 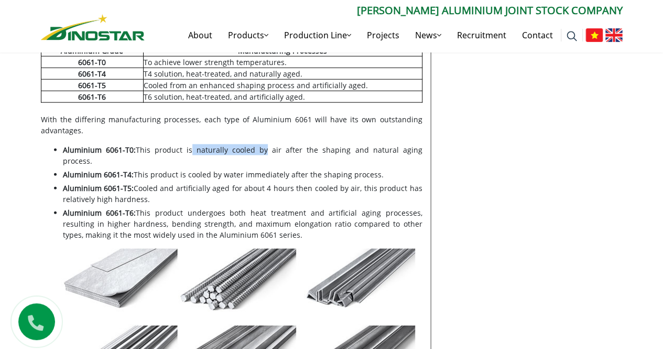 What do you see at coordinates (537, 35) in the screenshot?
I see `a: Contact` at bounding box center [537, 35].